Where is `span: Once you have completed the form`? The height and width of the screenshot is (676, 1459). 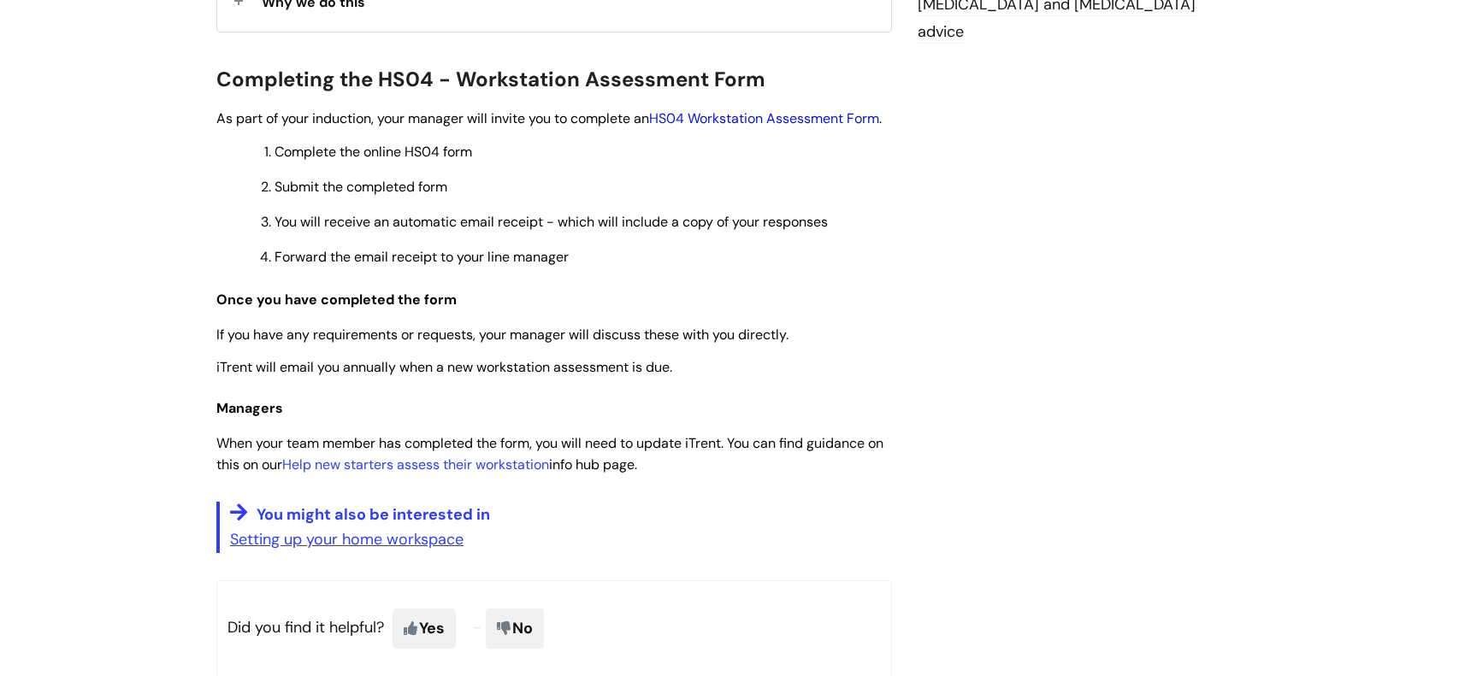
span: Once you have completed the form is located at coordinates (336, 299).